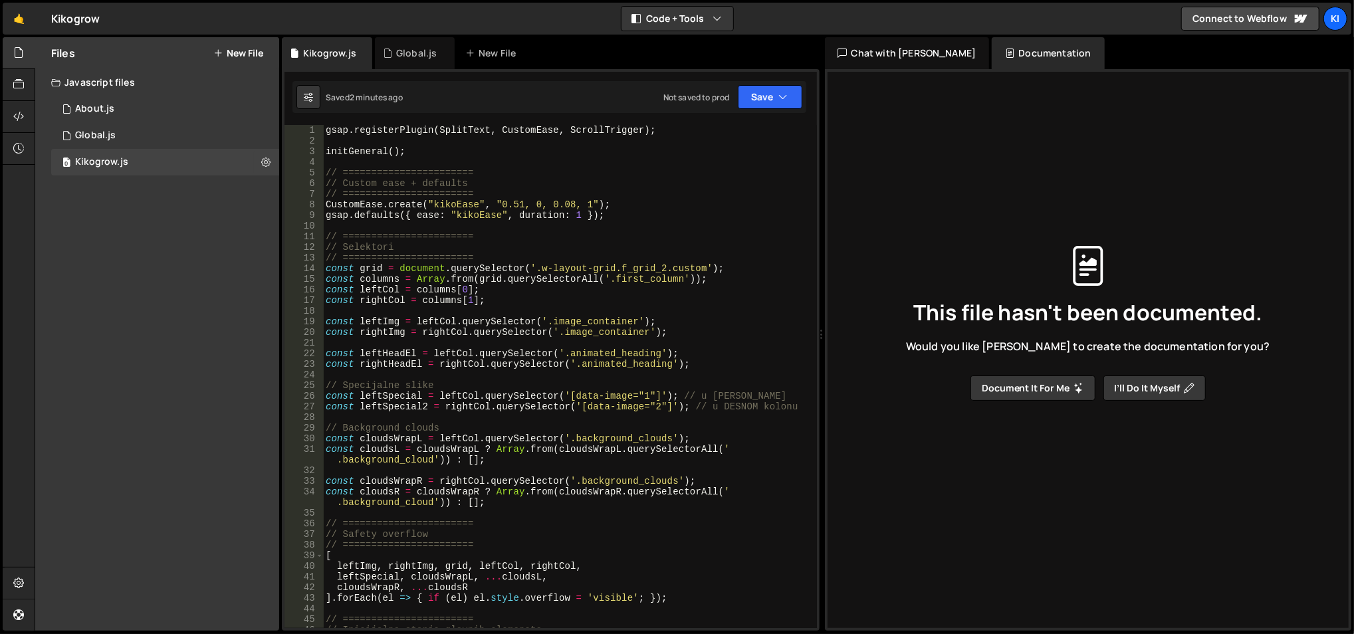 The height and width of the screenshot is (634, 1354). What do you see at coordinates (304, 354) in the screenshot?
I see `div: 22` at bounding box center [304, 354].